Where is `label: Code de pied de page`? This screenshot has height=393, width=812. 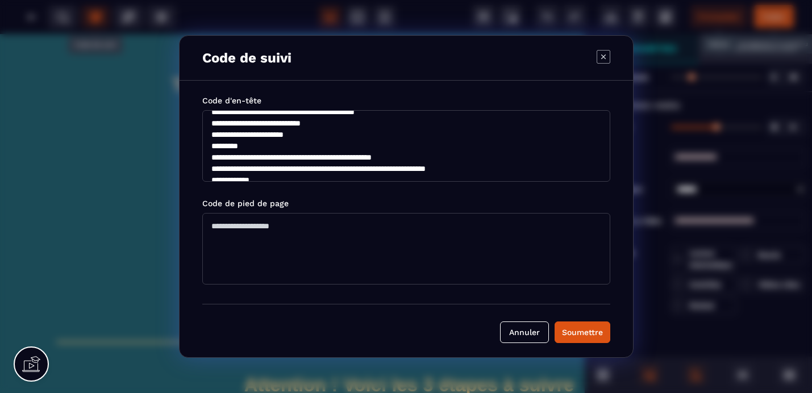
label: Code de pied de page is located at coordinates (245, 203).